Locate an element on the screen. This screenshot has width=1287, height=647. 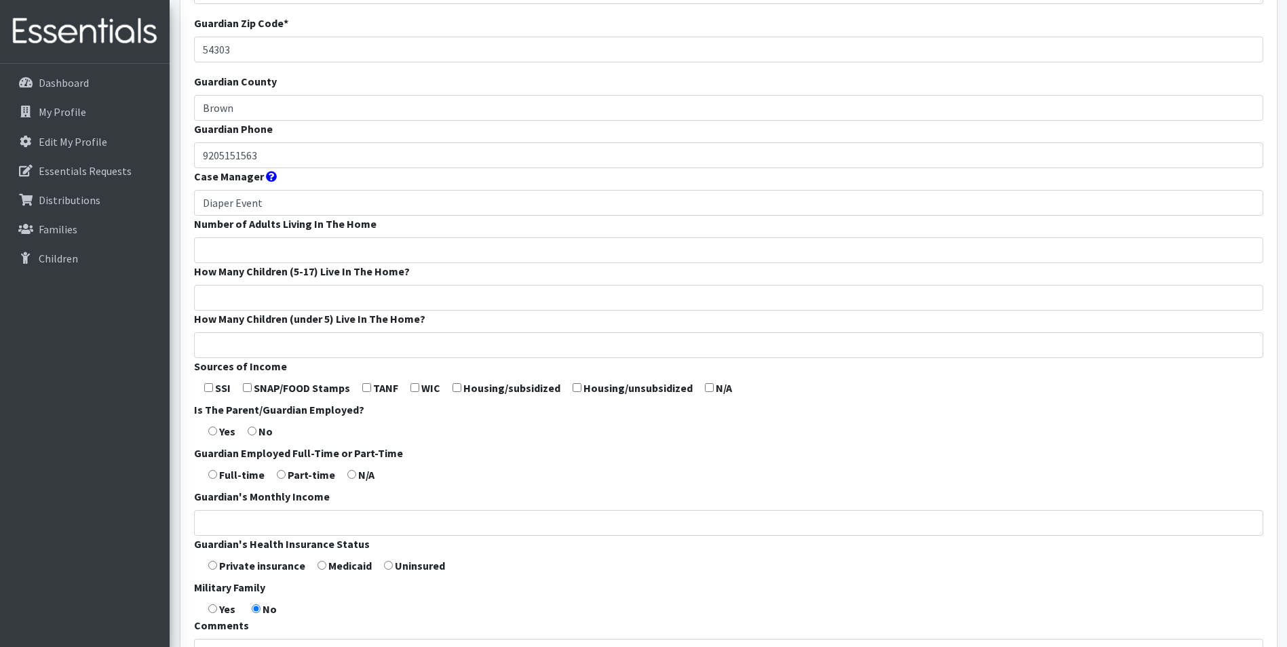
i: Person at the agency who is assigned to this family. is located at coordinates (271, 176).